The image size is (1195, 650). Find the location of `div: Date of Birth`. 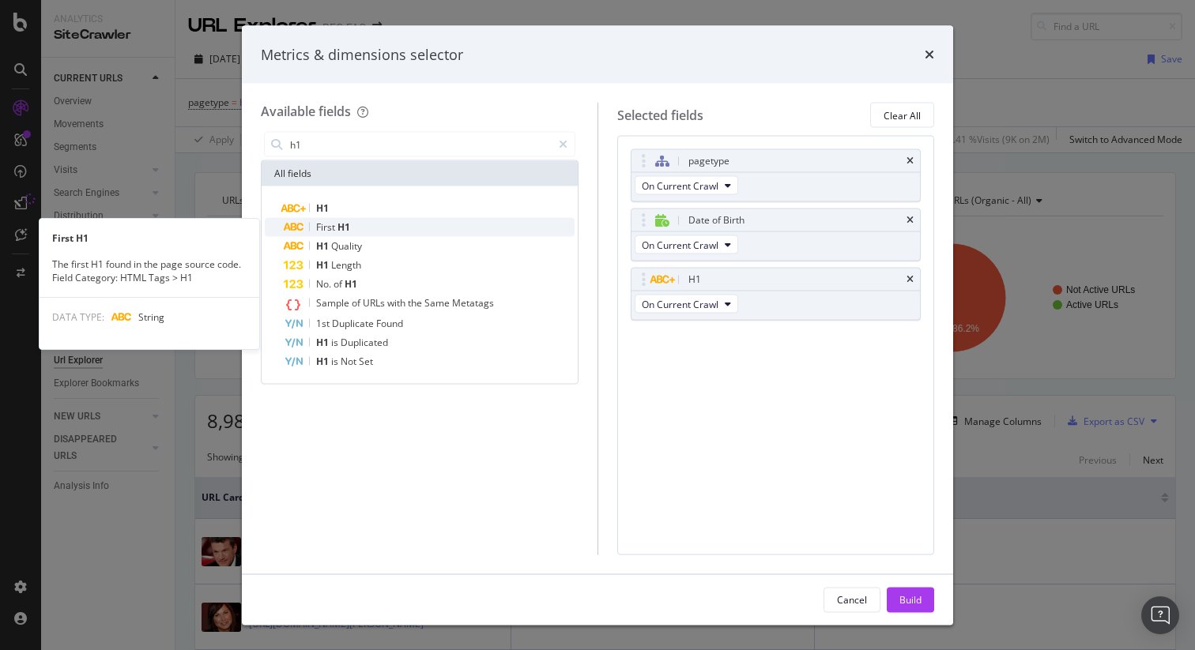

div: Date of Birth is located at coordinates (716, 220).